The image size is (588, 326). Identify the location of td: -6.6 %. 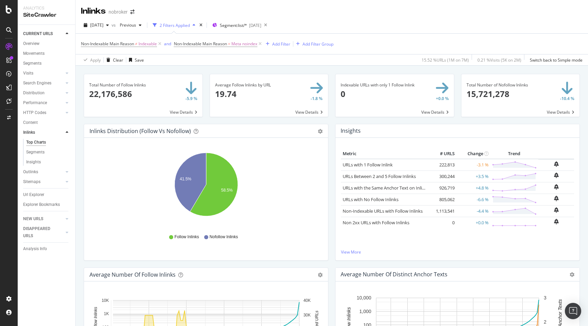
(473, 199).